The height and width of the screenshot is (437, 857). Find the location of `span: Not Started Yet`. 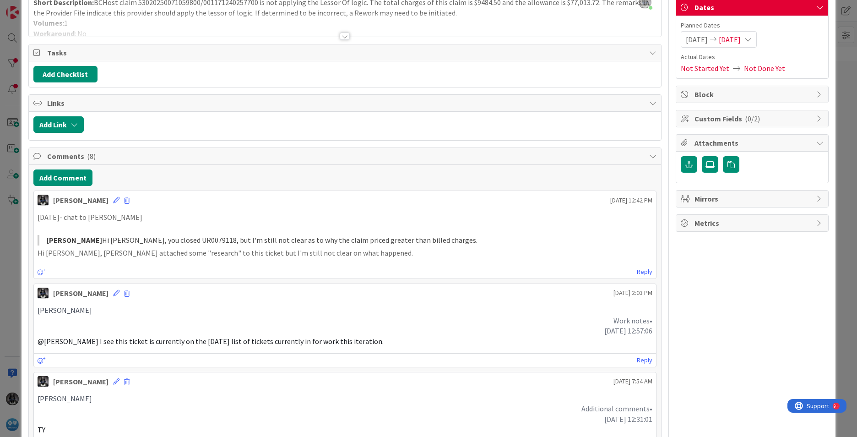

span: Not Started Yet is located at coordinates (705, 68).